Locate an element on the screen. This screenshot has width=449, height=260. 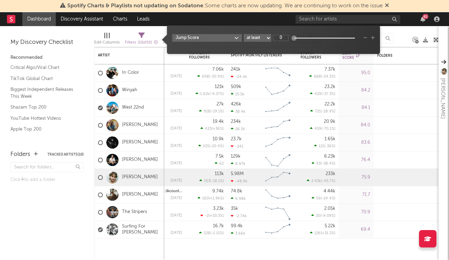
div: 6.98k is located at coordinates (238, 199).